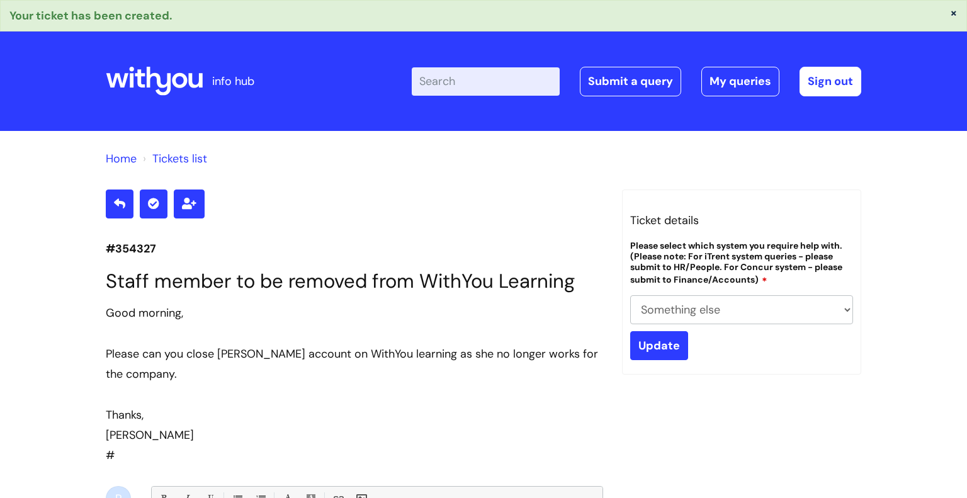  What do you see at coordinates (486, 81) in the screenshot?
I see `input: Search` at bounding box center [486, 81].